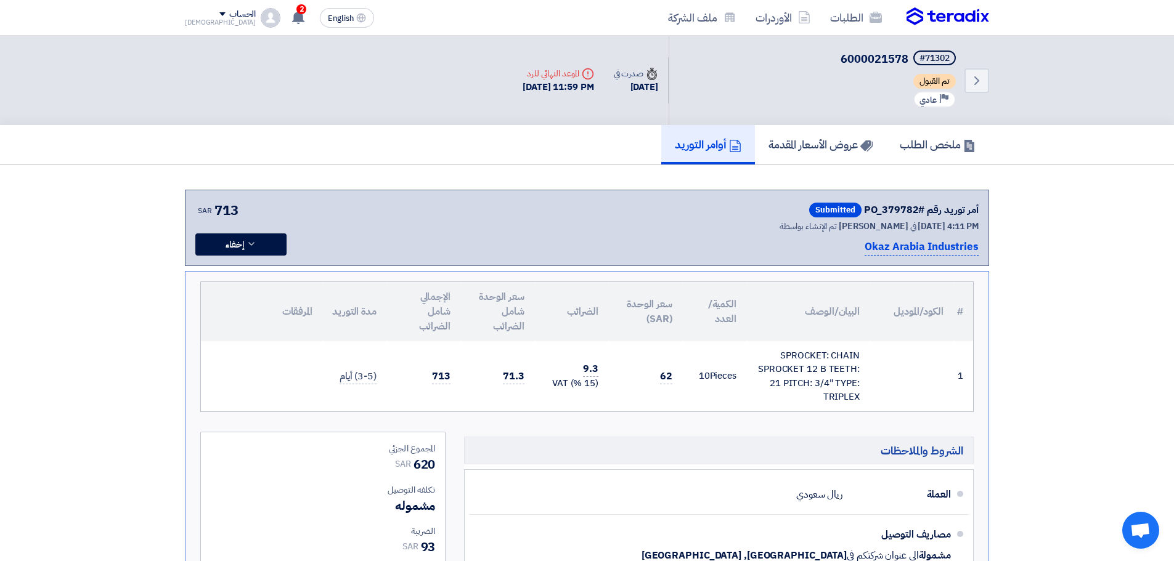  What do you see at coordinates (645, 312) in the screenshot?
I see `th: سعر الوحدة (SAR)` at bounding box center [645, 312].